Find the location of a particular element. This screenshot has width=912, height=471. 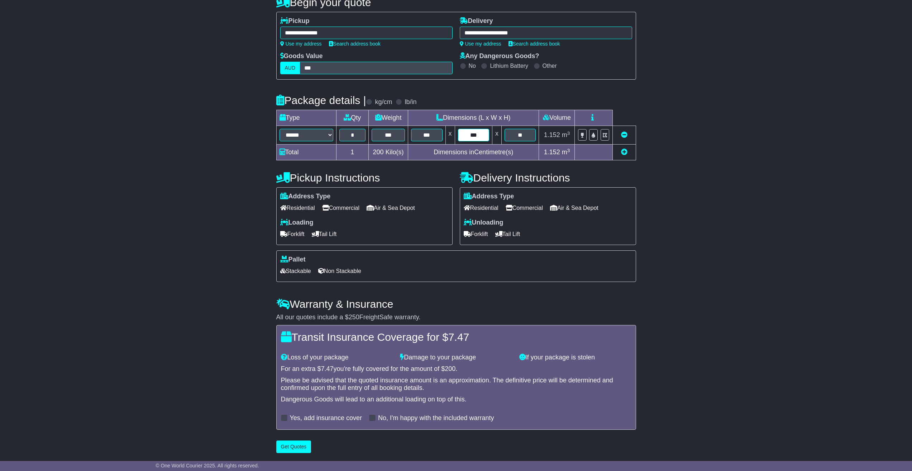

a: Add new item is located at coordinates (624, 152).